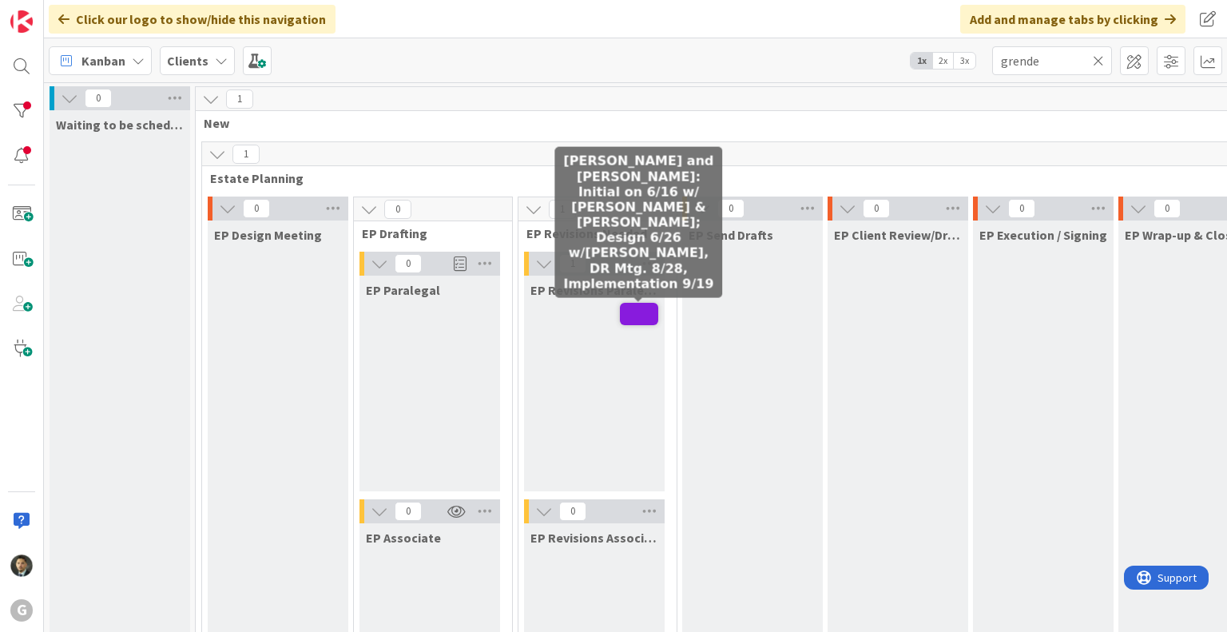 The width and height of the screenshot is (1227, 632). What do you see at coordinates (403, 538) in the screenshot?
I see `span: EP Associate` at bounding box center [403, 538].